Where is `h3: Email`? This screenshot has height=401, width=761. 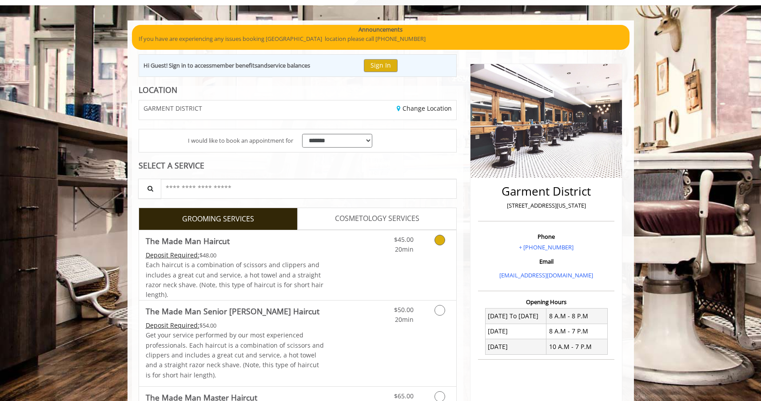 h3: Email is located at coordinates (546, 261).